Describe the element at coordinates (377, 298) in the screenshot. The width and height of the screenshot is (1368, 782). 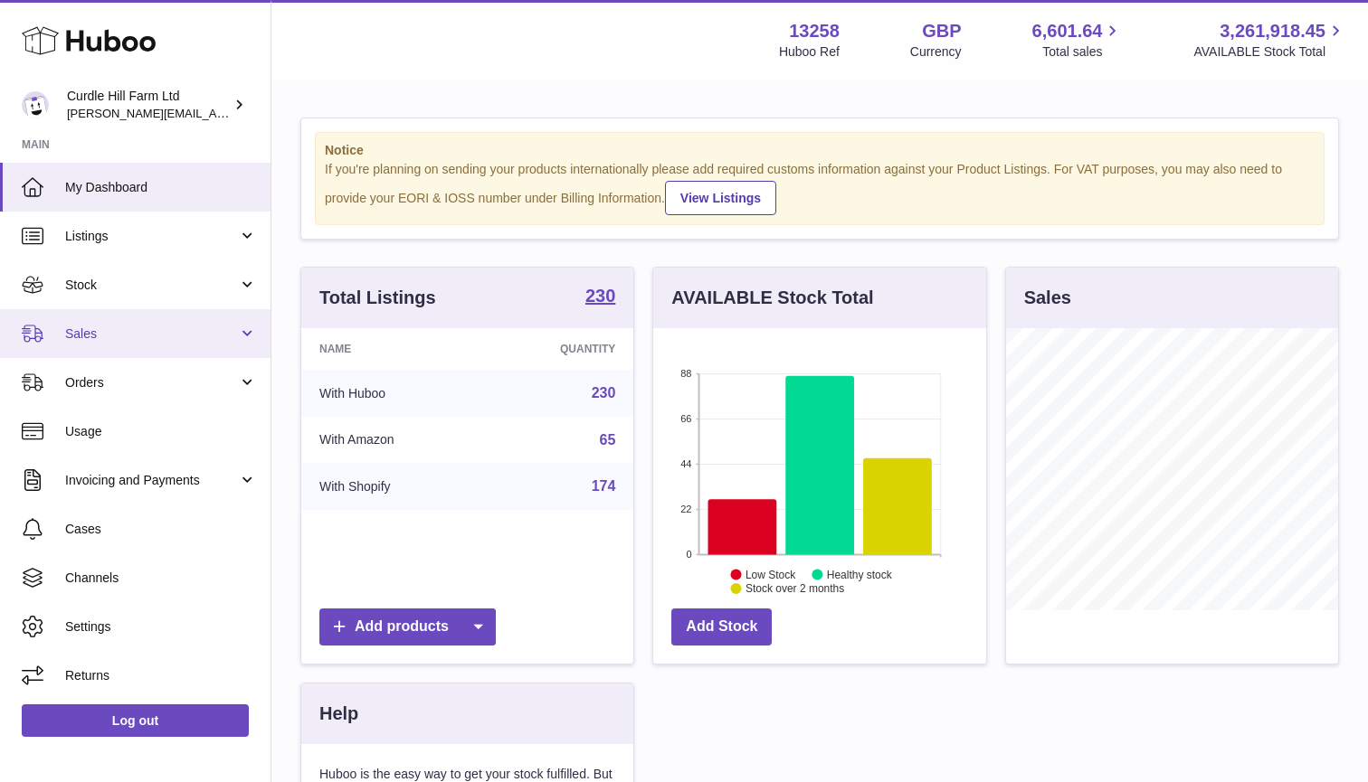
I see `h3: Total Listings` at that location.